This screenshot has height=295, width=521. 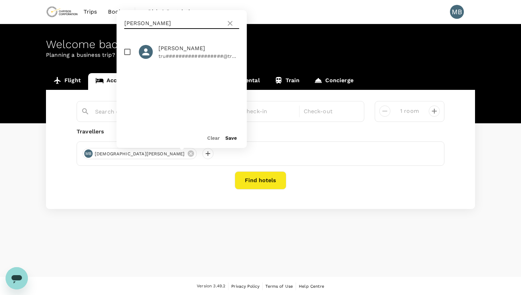 I want to click on a: Train, so click(x=287, y=82).